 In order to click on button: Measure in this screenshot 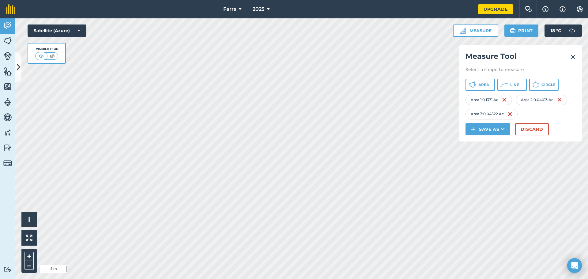, I will do `click(476, 31)`.